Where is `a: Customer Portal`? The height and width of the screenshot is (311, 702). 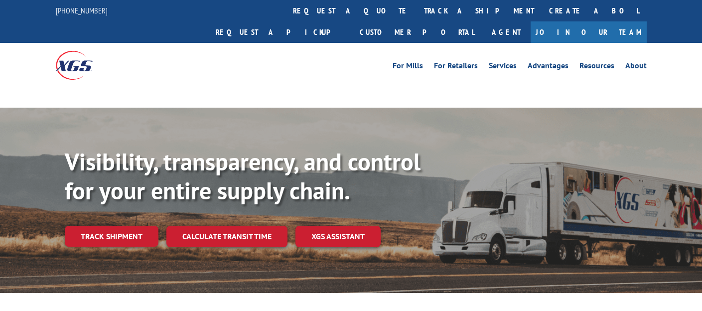 a: Customer Portal is located at coordinates (417, 32).